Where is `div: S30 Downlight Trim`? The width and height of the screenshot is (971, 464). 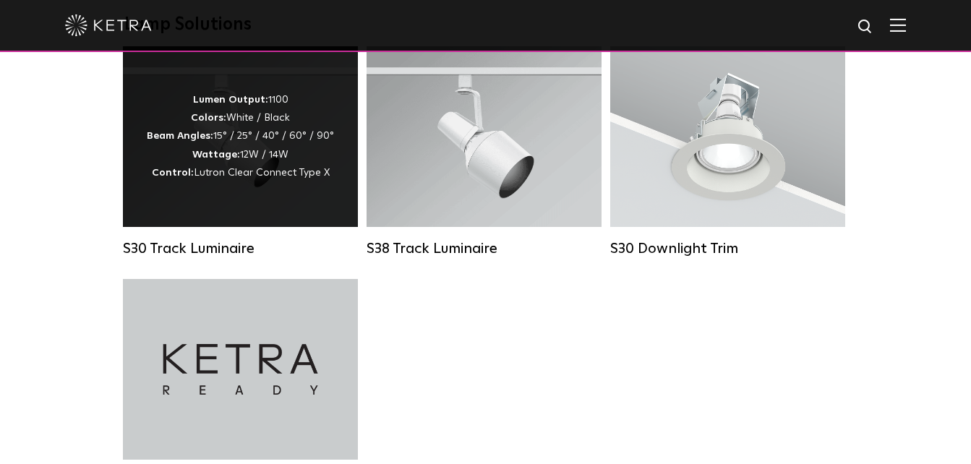 div: S30 Downlight Trim is located at coordinates (728, 249).